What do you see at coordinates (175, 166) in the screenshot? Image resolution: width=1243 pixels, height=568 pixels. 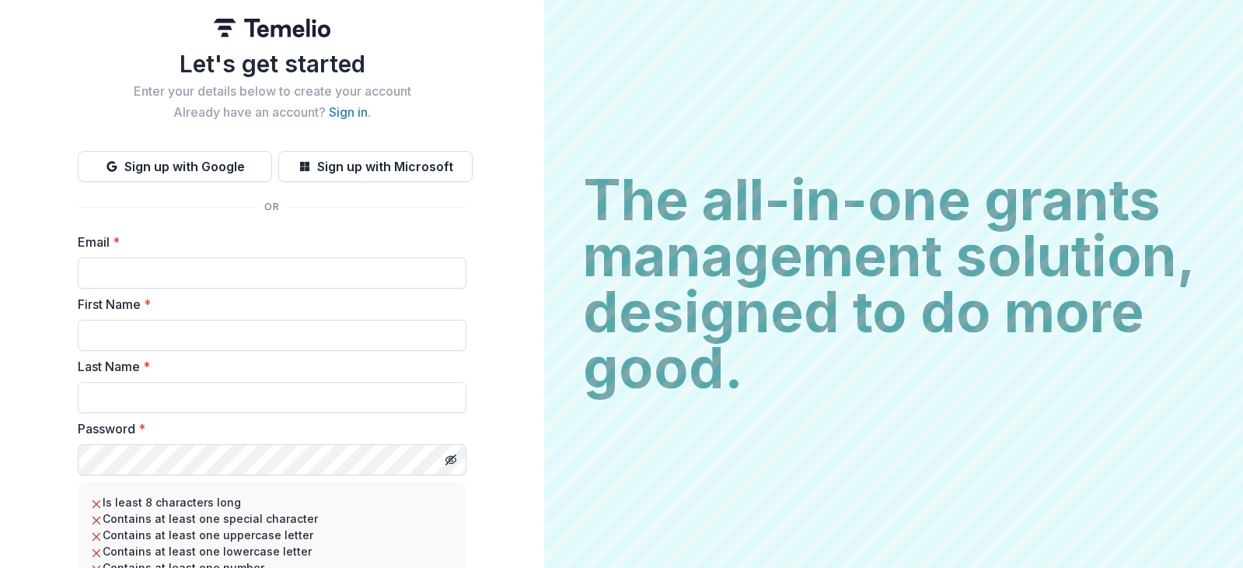 I see `button: Sign up with Google` at bounding box center [175, 166].